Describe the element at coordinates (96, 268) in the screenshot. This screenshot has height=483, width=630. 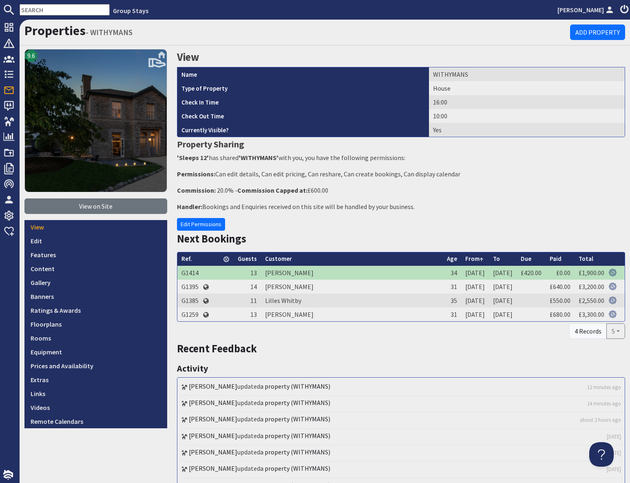
I see `a: Content` at that location.